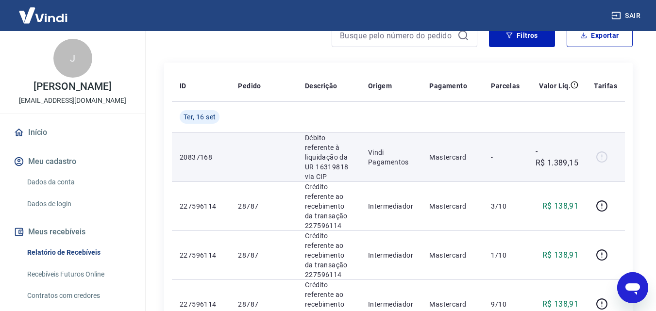 The height and width of the screenshot is (311, 656). I want to click on a: Contratos com credores, so click(78, 296).